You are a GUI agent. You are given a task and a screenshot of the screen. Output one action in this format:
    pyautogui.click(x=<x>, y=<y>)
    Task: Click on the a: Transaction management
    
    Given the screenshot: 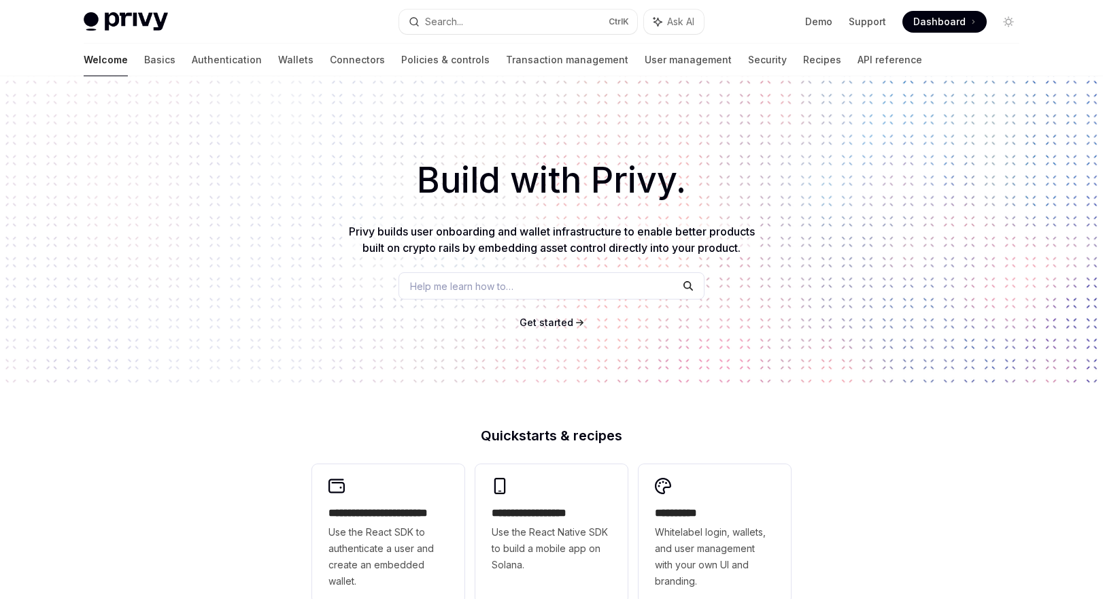 What is the action you would take?
    pyautogui.click(x=567, y=60)
    